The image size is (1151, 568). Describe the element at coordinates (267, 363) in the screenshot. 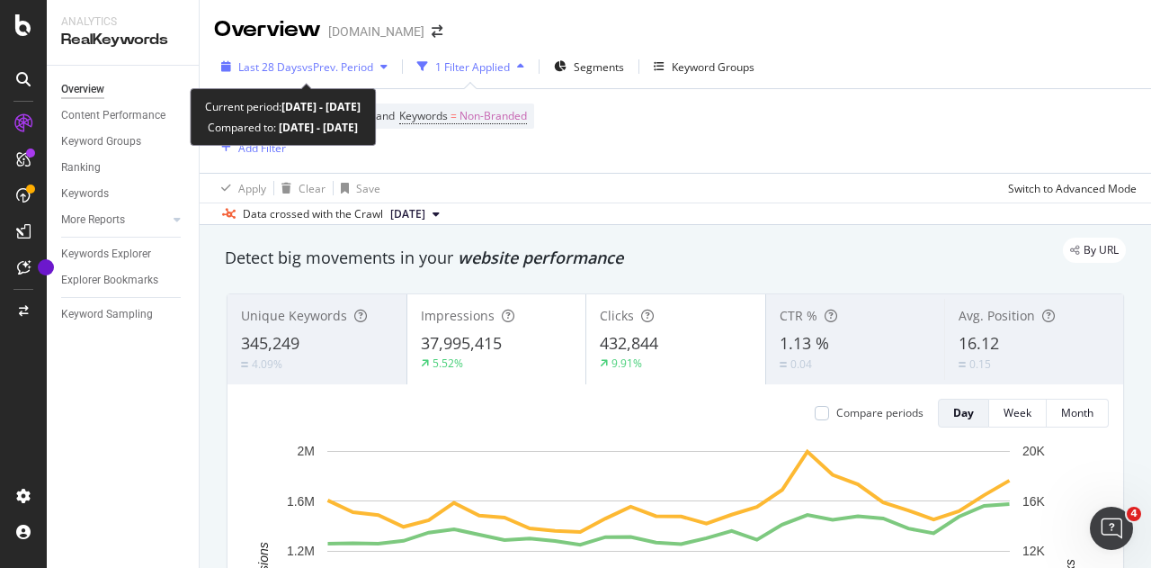

I see `div: 4.09%` at that location.